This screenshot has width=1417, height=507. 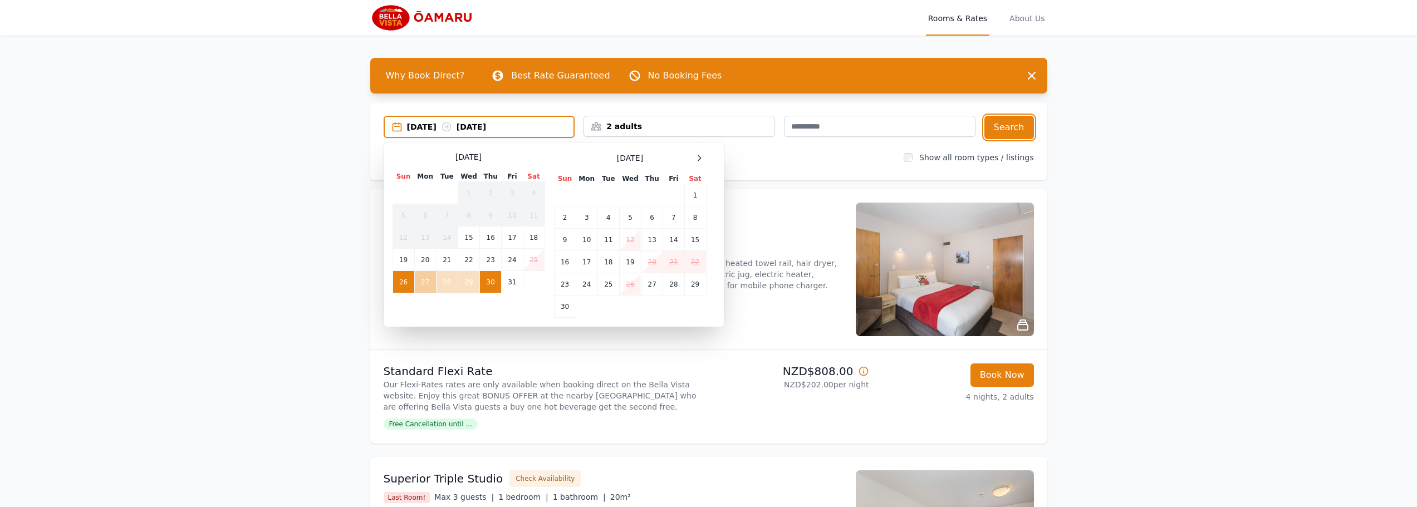 I want to click on button: Check Availability, so click(x=545, y=479).